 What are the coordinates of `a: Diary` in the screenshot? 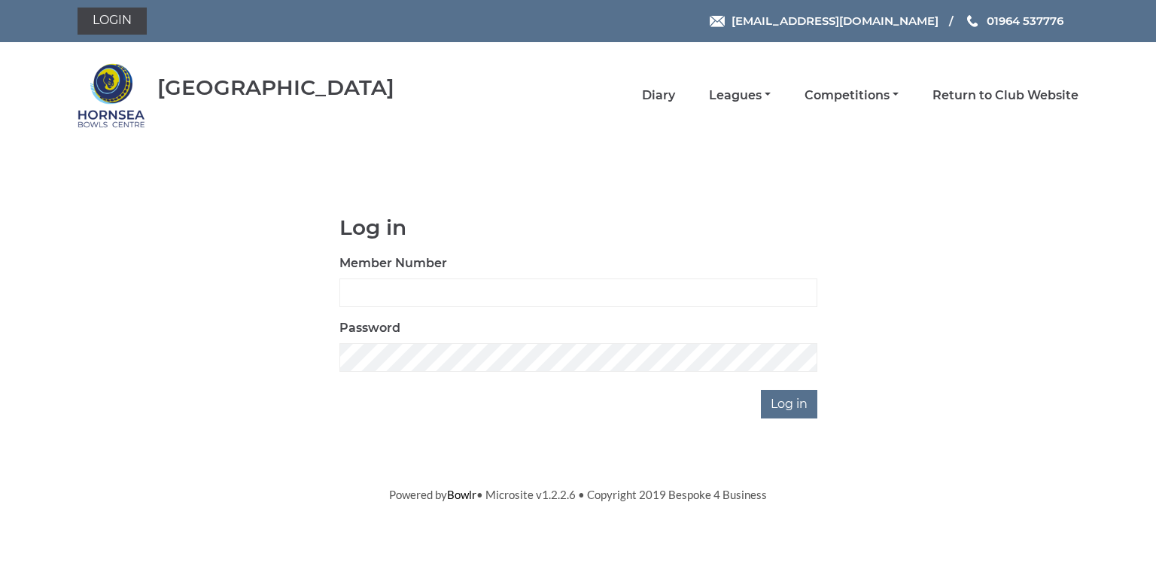 It's located at (658, 96).